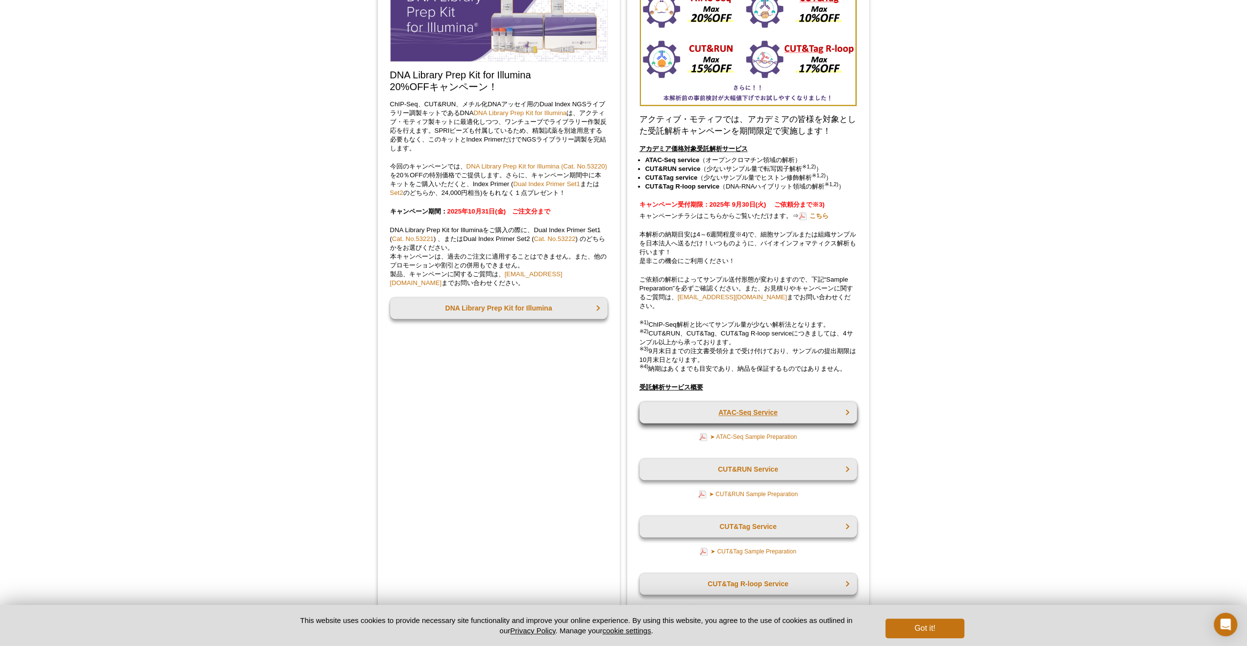 The image size is (1247, 646). What do you see at coordinates (499, 180) in the screenshot?
I see `p: 今回のキャンペーンでは、 を20％OFFの特別価格でご提供します。さらに、キャンペーン期間中に本キットをご購入いただくと、Index Primer ( または のどちらか、24,000円相当)を...` at bounding box center [499, 180].